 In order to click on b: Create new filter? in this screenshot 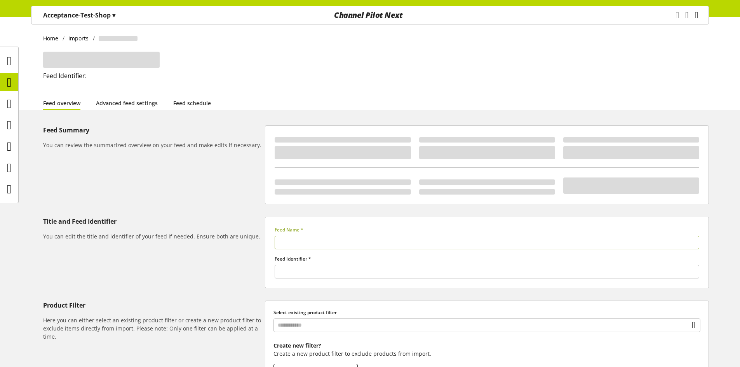, I will do `click(297, 345)`.